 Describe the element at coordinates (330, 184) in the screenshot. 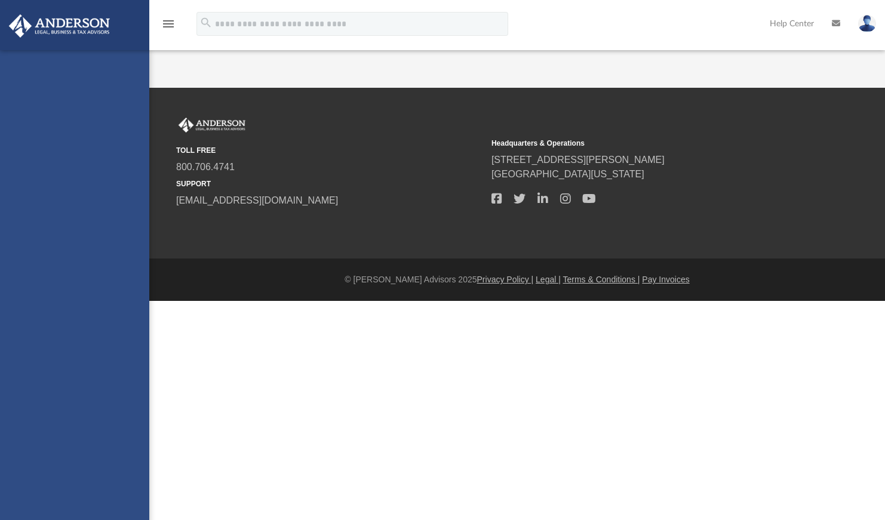

I see `small: SUPPORT` at that location.